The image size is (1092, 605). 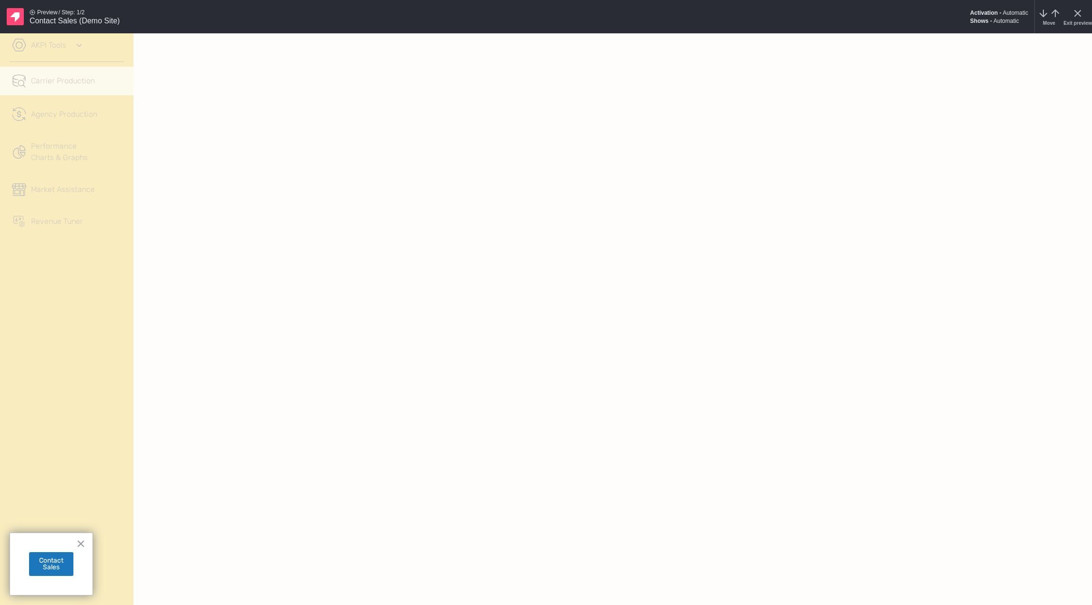 What do you see at coordinates (32, 12) in the screenshot?
I see `svg: play` at bounding box center [32, 12].